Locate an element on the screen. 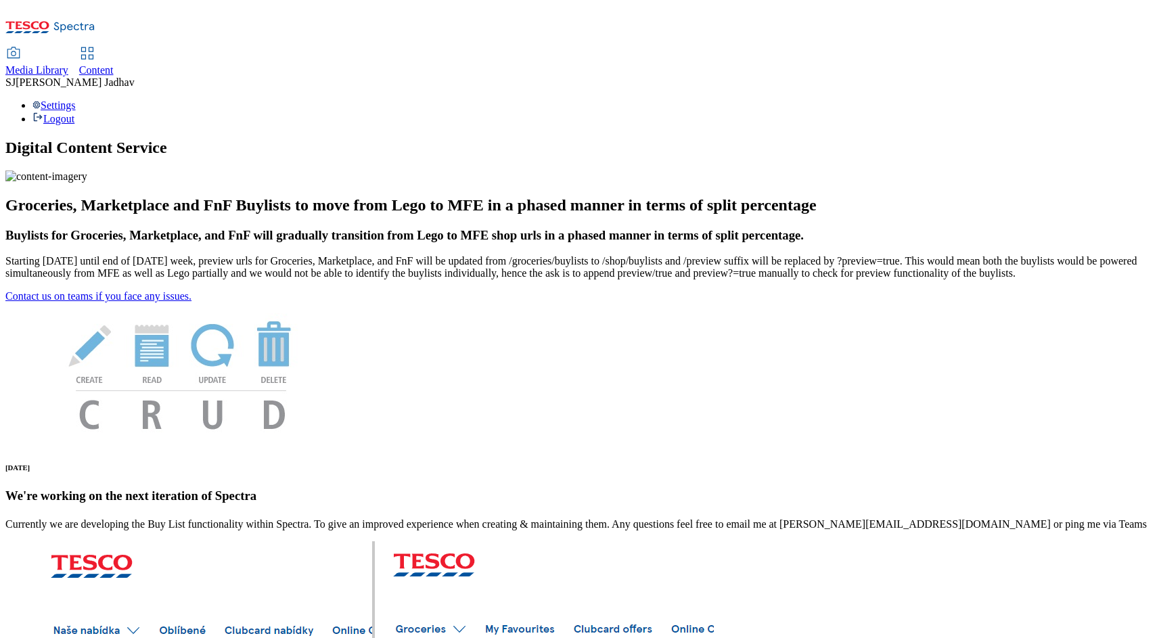  h1: Digital Content Service is located at coordinates (579, 148).